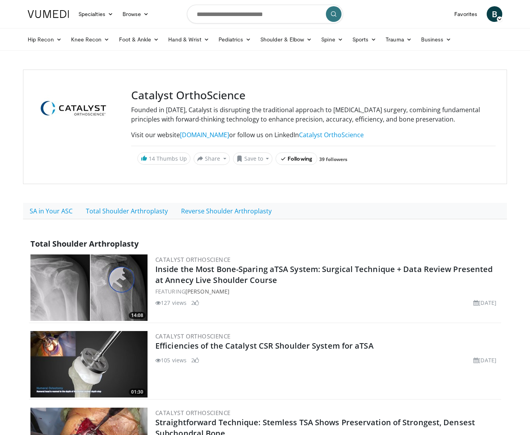 The height and width of the screenshot is (435, 530). What do you see at coordinates (296, 159) in the screenshot?
I see `button: Following` at bounding box center [296, 159].